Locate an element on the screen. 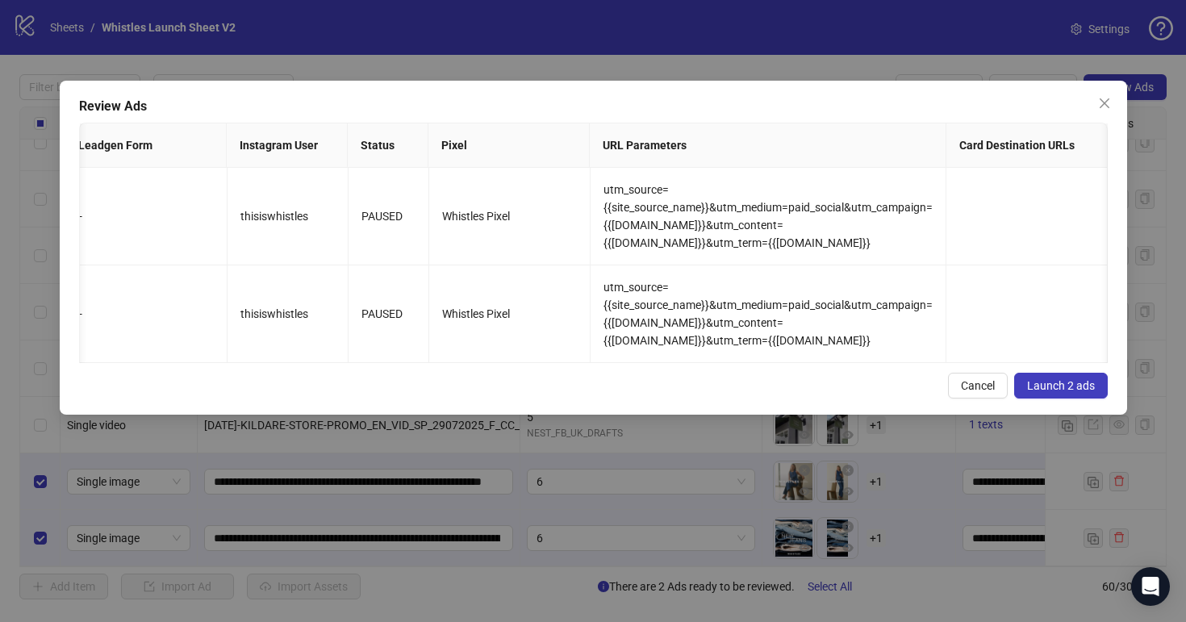 Image resolution: width=1186 pixels, height=622 pixels. button: Launch 2 ads is located at coordinates (1061, 386).